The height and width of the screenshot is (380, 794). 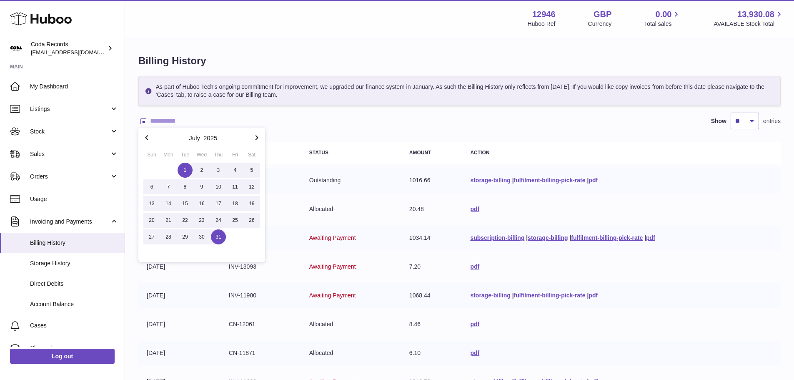 What do you see at coordinates (235, 220) in the screenshot?
I see `span: 25` at bounding box center [235, 220].